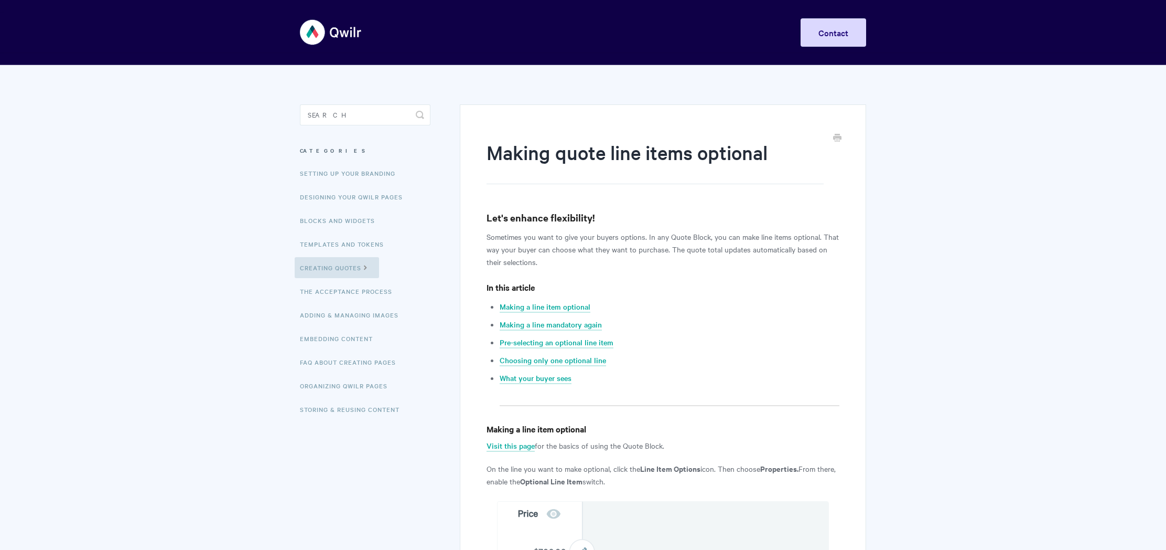 This screenshot has height=550, width=1166. Describe the element at coordinates (353, 315) in the screenshot. I see `a: Adding & Managing Images` at that location.